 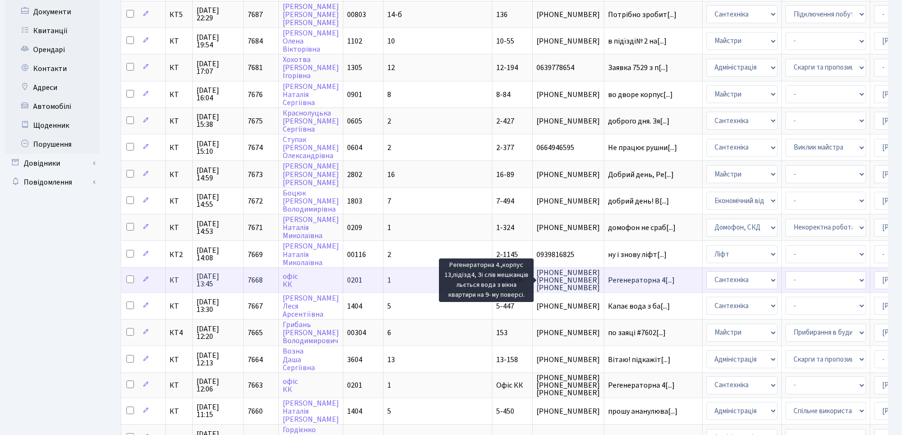 I want to click on span: во дворе корпус[...], so click(x=640, y=95).